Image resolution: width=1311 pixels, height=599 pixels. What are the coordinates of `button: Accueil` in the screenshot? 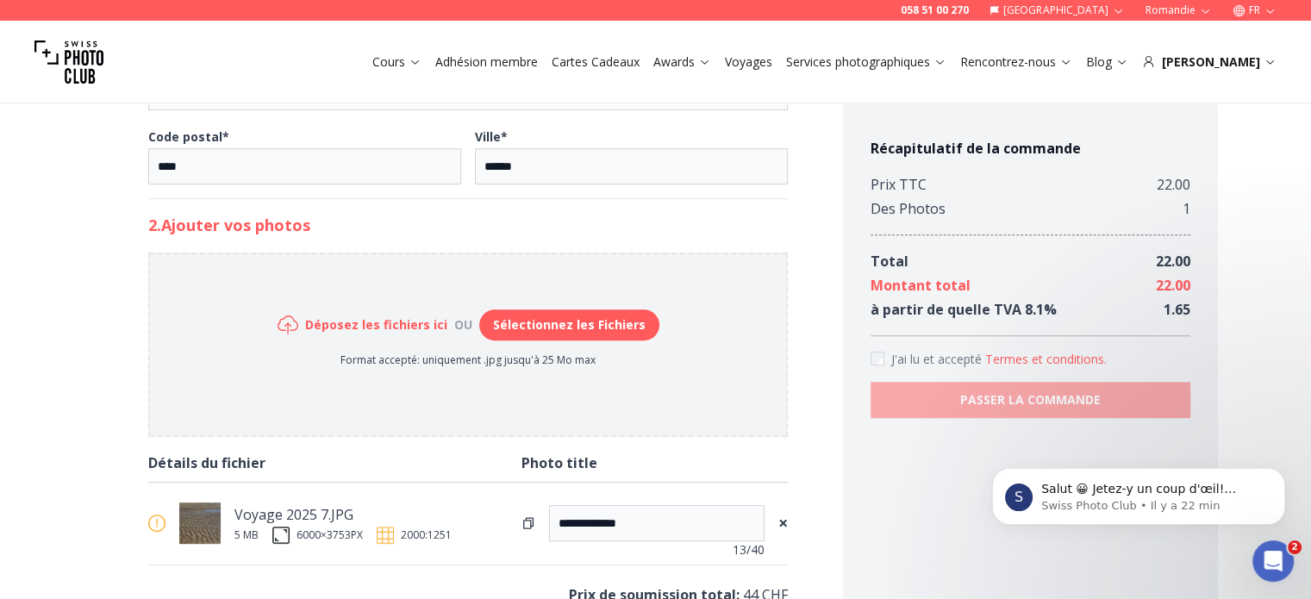 It's located at (286, 27).